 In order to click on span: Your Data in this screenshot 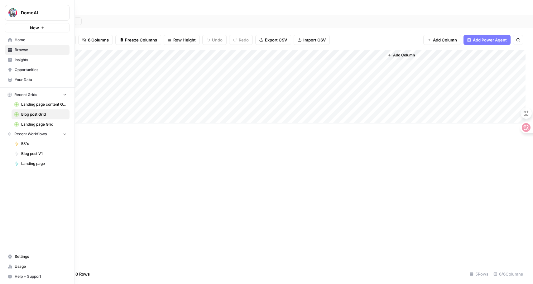, I will do `click(41, 80)`.